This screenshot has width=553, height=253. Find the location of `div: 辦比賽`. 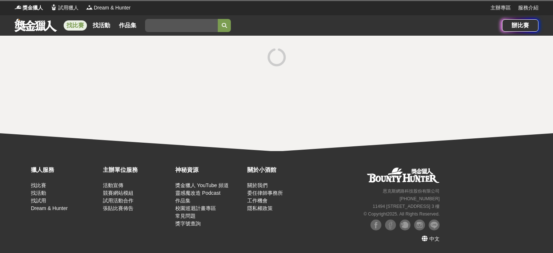

div: 辦比賽 is located at coordinates (521, 25).